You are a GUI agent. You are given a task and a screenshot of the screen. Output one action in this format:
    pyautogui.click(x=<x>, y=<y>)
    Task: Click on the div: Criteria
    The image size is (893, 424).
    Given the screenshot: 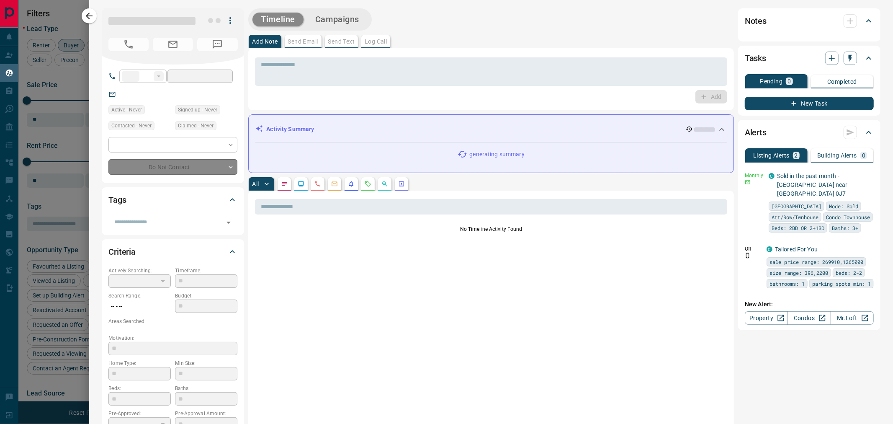 What is the action you would take?
    pyautogui.click(x=173, y=252)
    